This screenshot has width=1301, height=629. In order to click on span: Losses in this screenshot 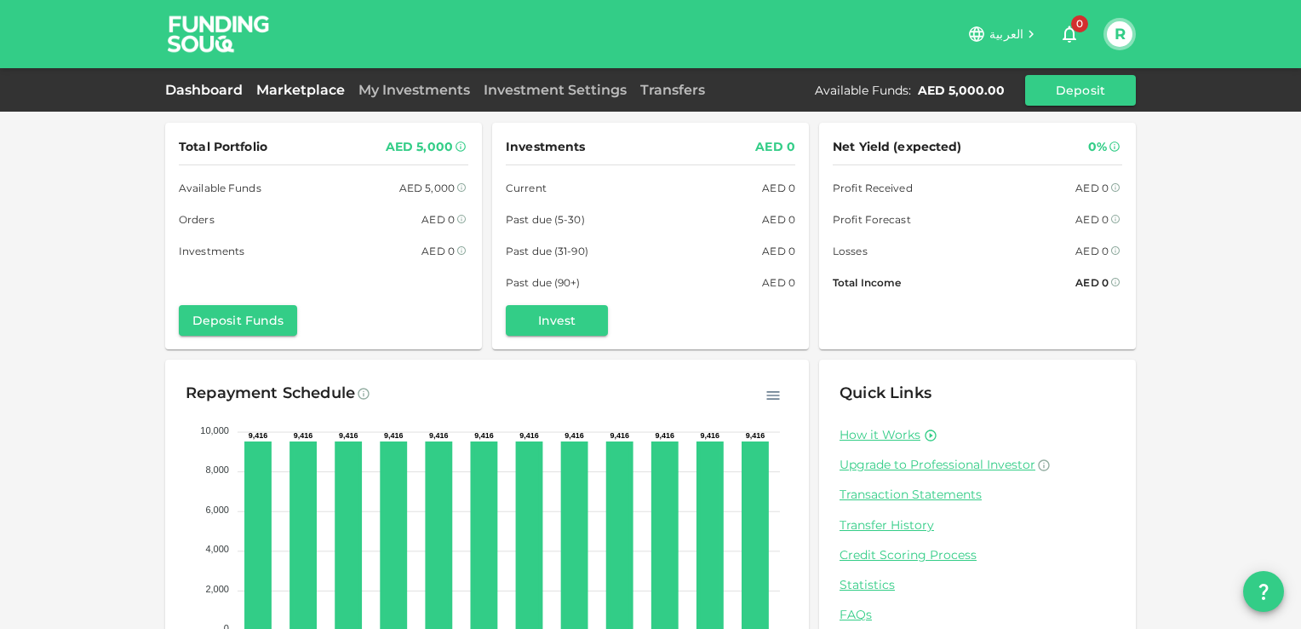, I will do `click(850, 250)`.